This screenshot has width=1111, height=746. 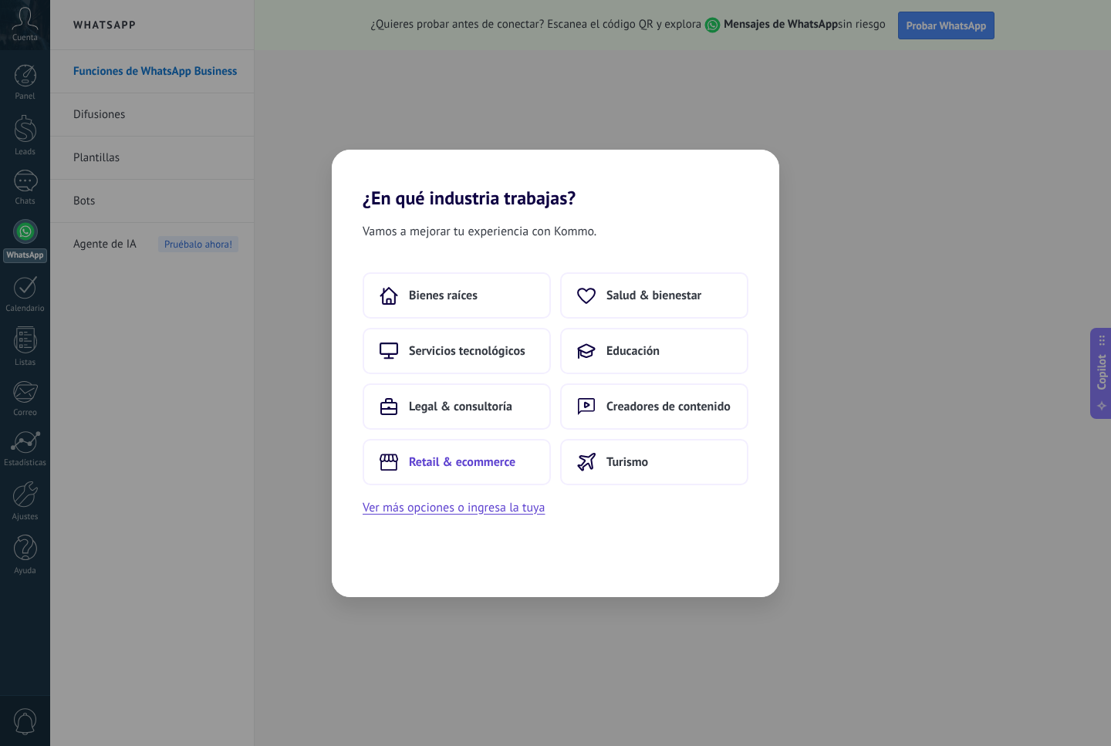 I want to click on button: Servicios tecnológicos, so click(x=457, y=351).